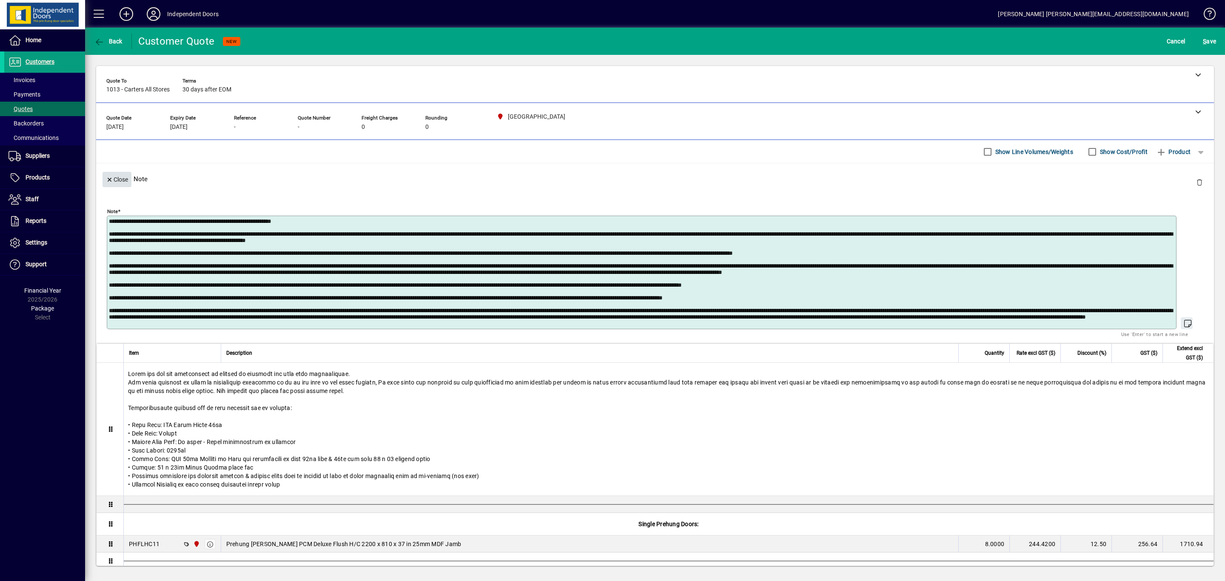  Describe the element at coordinates (1209, 41) in the screenshot. I see `button: Save` at that location.